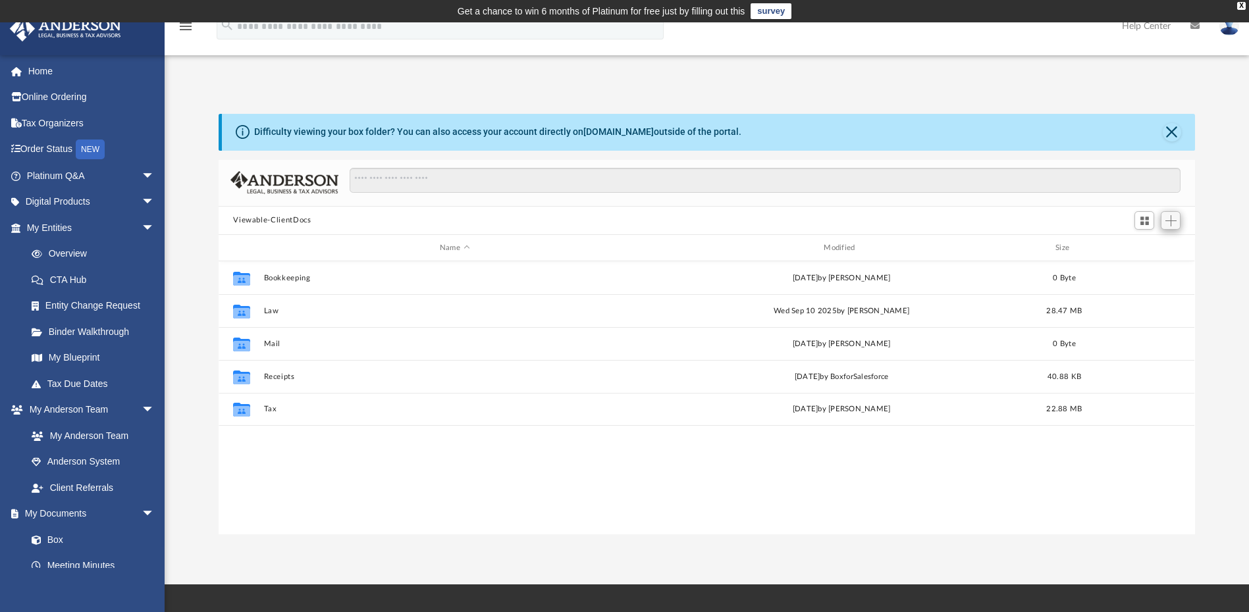  What do you see at coordinates (92, 149) in the screenshot?
I see `a: Order StatusNEW` at bounding box center [92, 149].